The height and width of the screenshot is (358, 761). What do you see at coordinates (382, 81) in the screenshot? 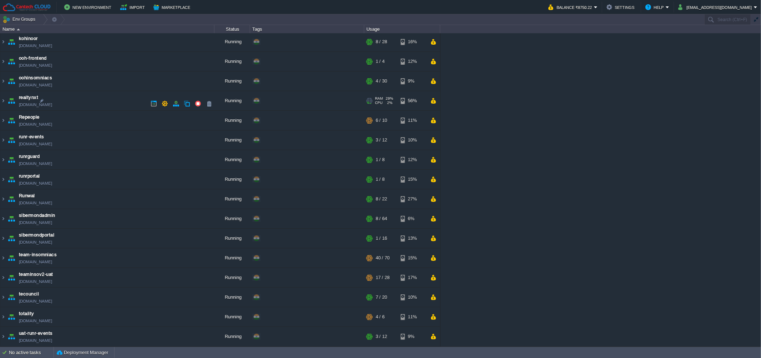
I see `div: 4 / 30` at bounding box center [382, 81].